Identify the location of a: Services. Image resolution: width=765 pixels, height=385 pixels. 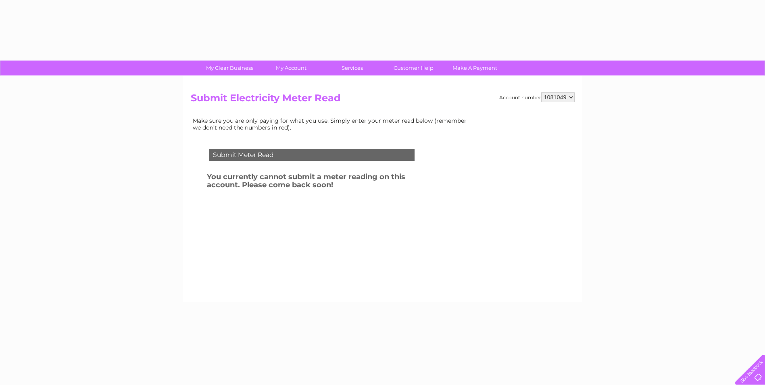
(352, 68).